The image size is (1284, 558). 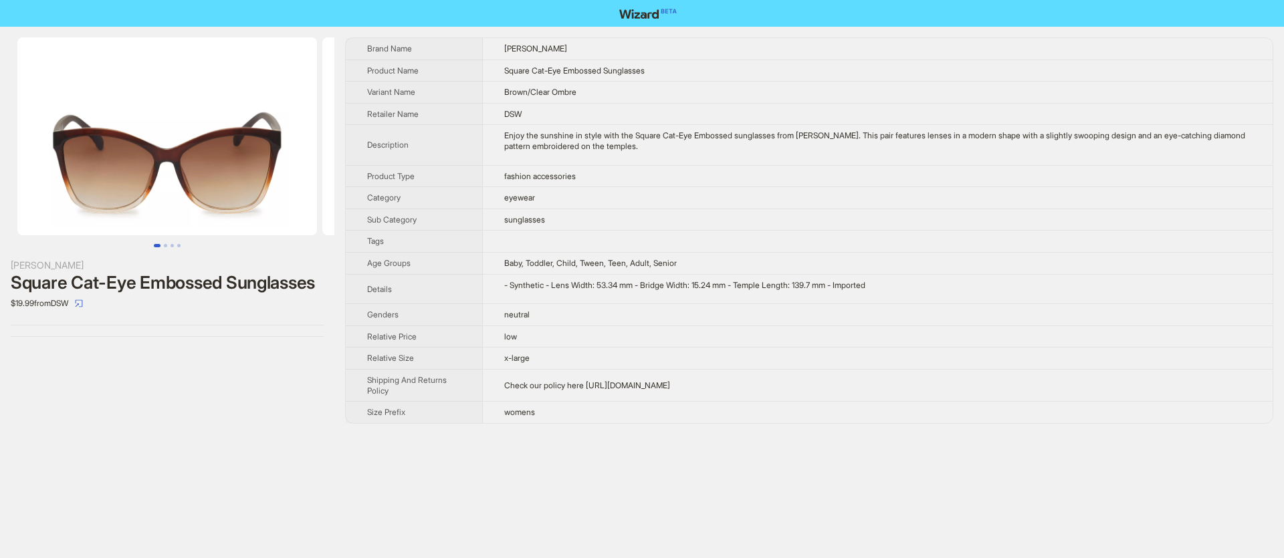 I want to click on span: Sub Category, so click(x=392, y=219).